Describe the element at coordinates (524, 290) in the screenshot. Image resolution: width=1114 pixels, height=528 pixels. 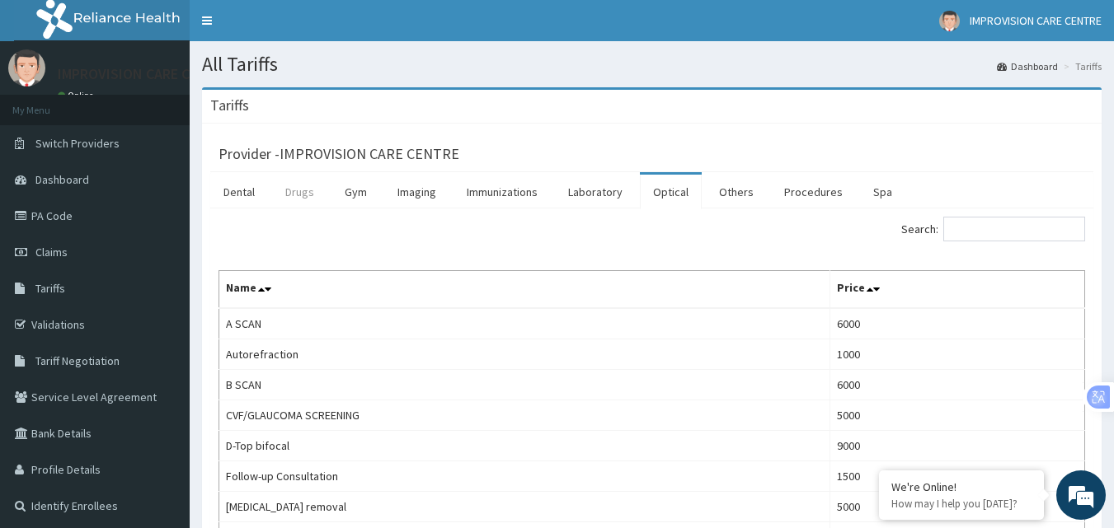
I see `th: Name` at that location.